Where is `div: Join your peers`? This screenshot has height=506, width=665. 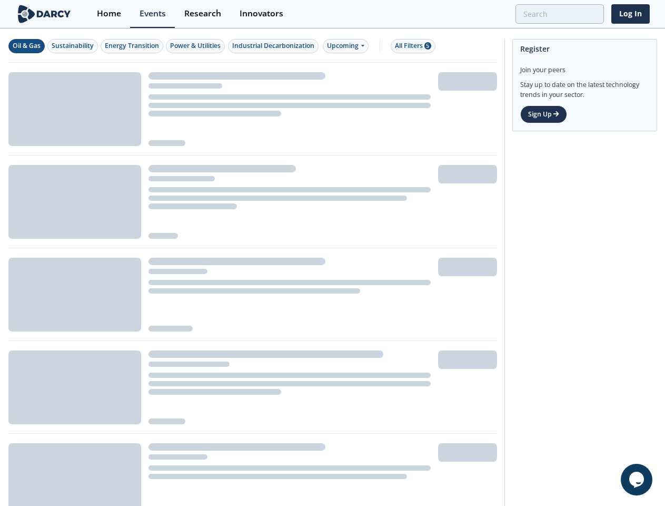 div: Join your peers is located at coordinates (584, 66).